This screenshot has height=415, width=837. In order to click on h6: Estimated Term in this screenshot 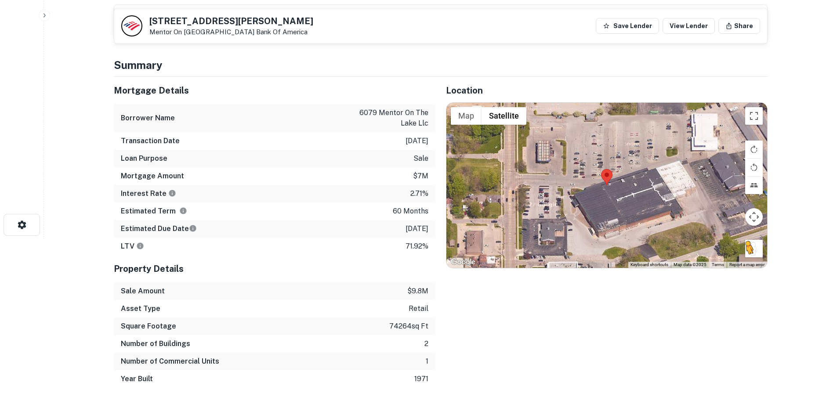, I will do `click(154, 211)`.